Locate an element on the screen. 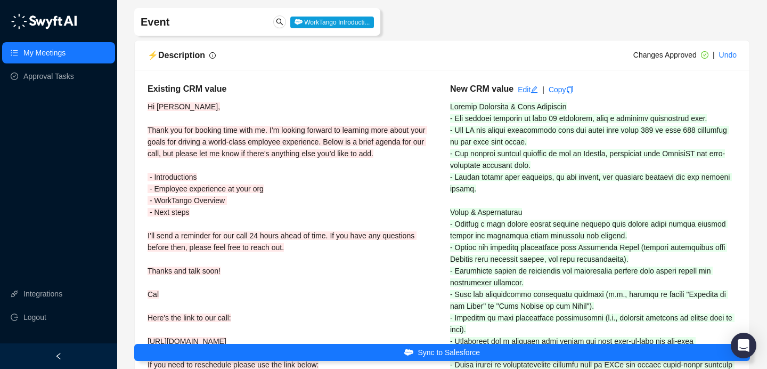  div: Open Intercom Messenger is located at coordinates (744, 345).